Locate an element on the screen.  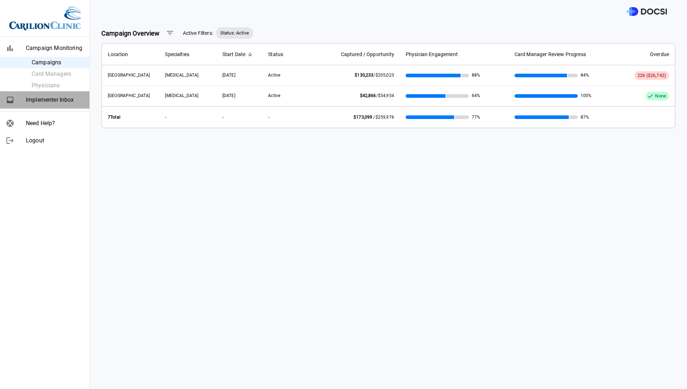
strong: 7 Total is located at coordinates (114, 117).